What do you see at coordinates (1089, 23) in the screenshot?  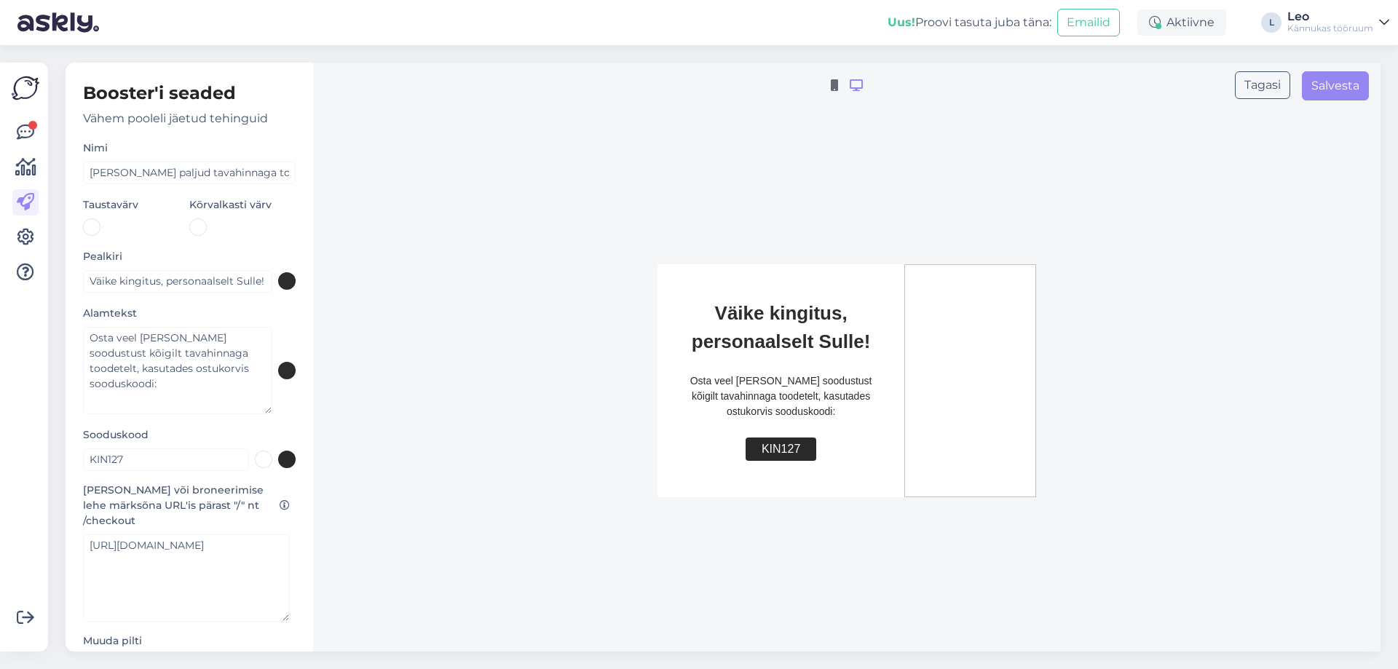 I see `button: Emailid` at bounding box center [1089, 23].